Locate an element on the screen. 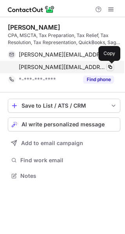  button: save-profile-one-click is located at coordinates (64, 106).